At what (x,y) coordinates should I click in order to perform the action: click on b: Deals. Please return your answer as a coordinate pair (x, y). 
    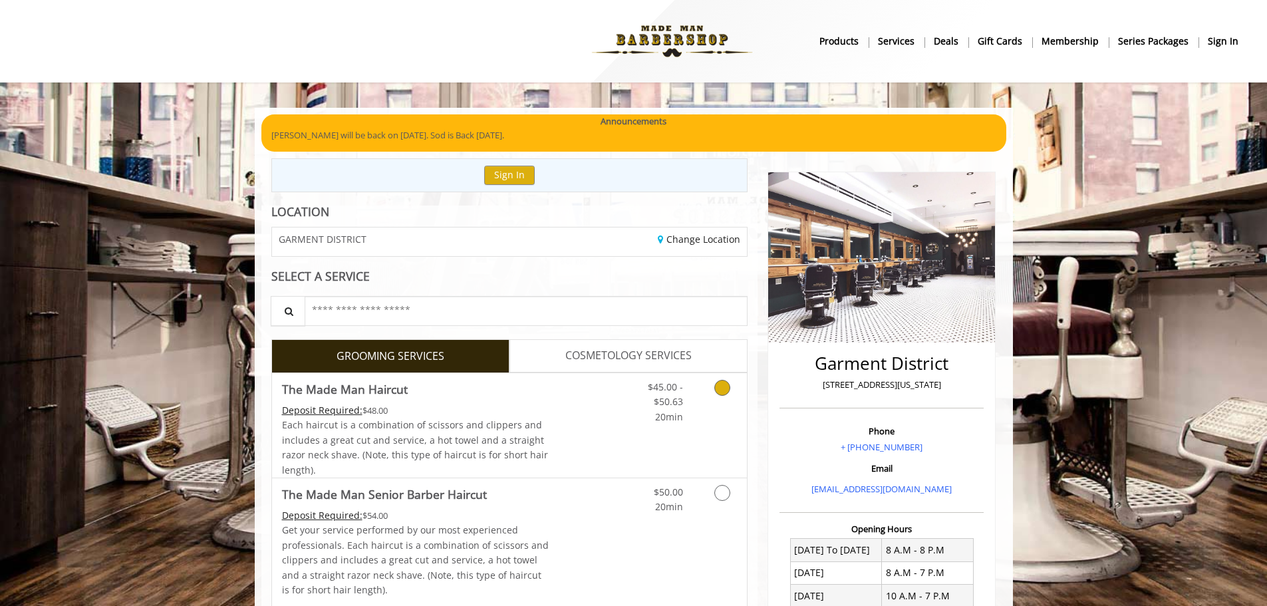
    Looking at the image, I should click on (946, 41).